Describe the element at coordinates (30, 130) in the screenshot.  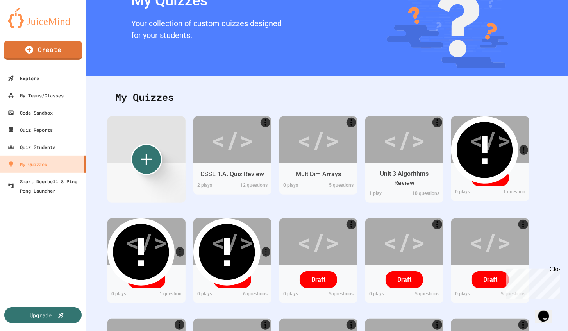
I see `div: Quiz Reports` at that location.